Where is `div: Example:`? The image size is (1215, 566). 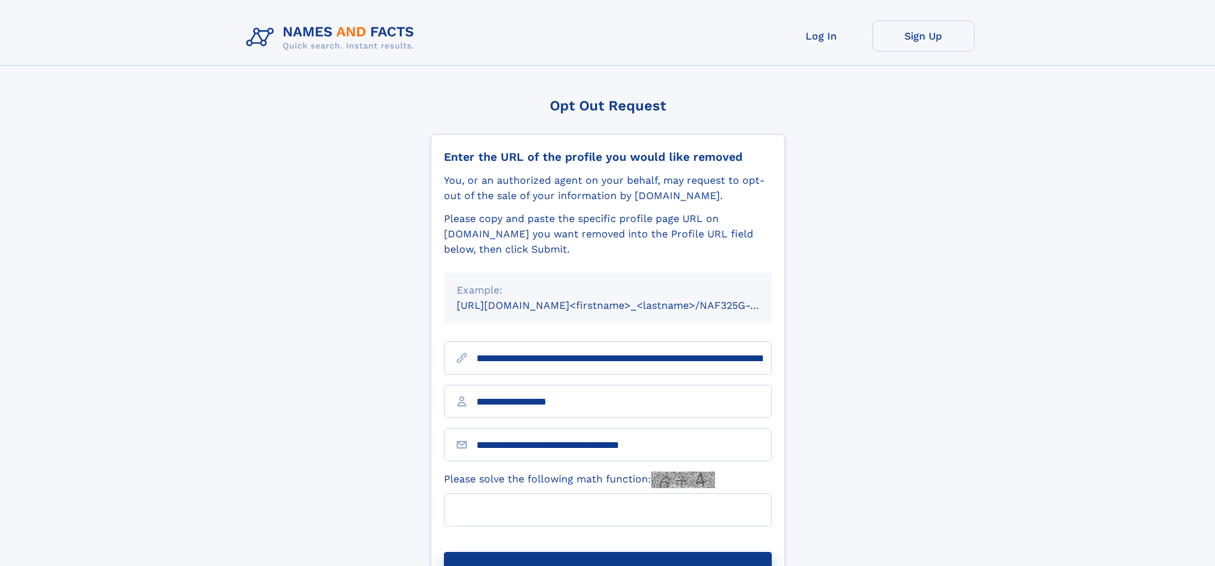 div: Example: is located at coordinates (608, 290).